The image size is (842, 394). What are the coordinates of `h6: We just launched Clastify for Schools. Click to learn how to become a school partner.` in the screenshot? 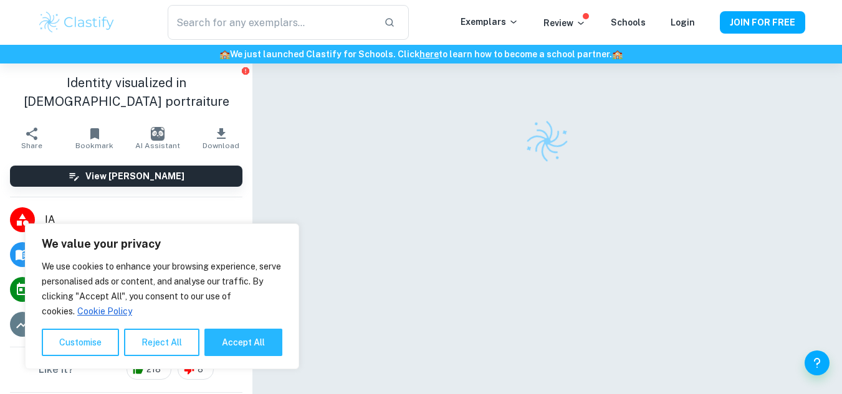 It's located at (421, 54).